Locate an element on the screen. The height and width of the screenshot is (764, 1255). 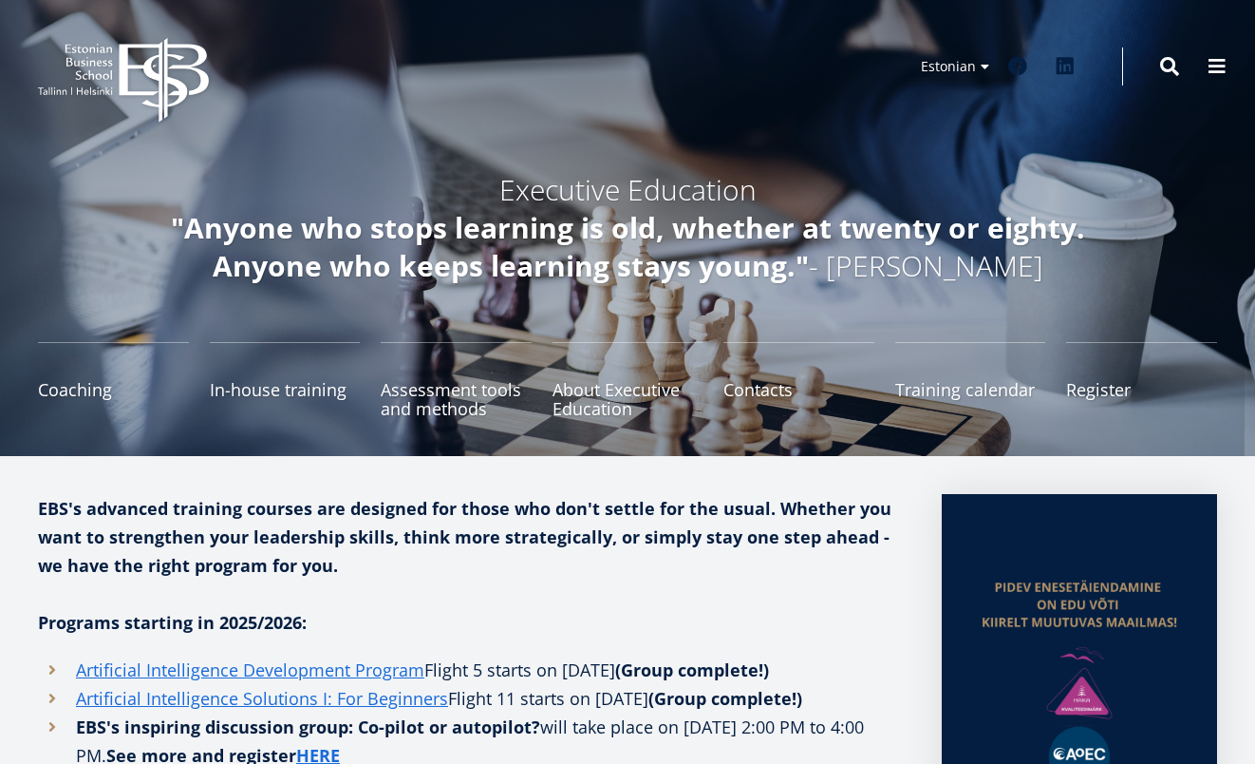
font: EBS's inspiring discussion group: Co-pilot or autopilot? is located at coordinates (308, 727).